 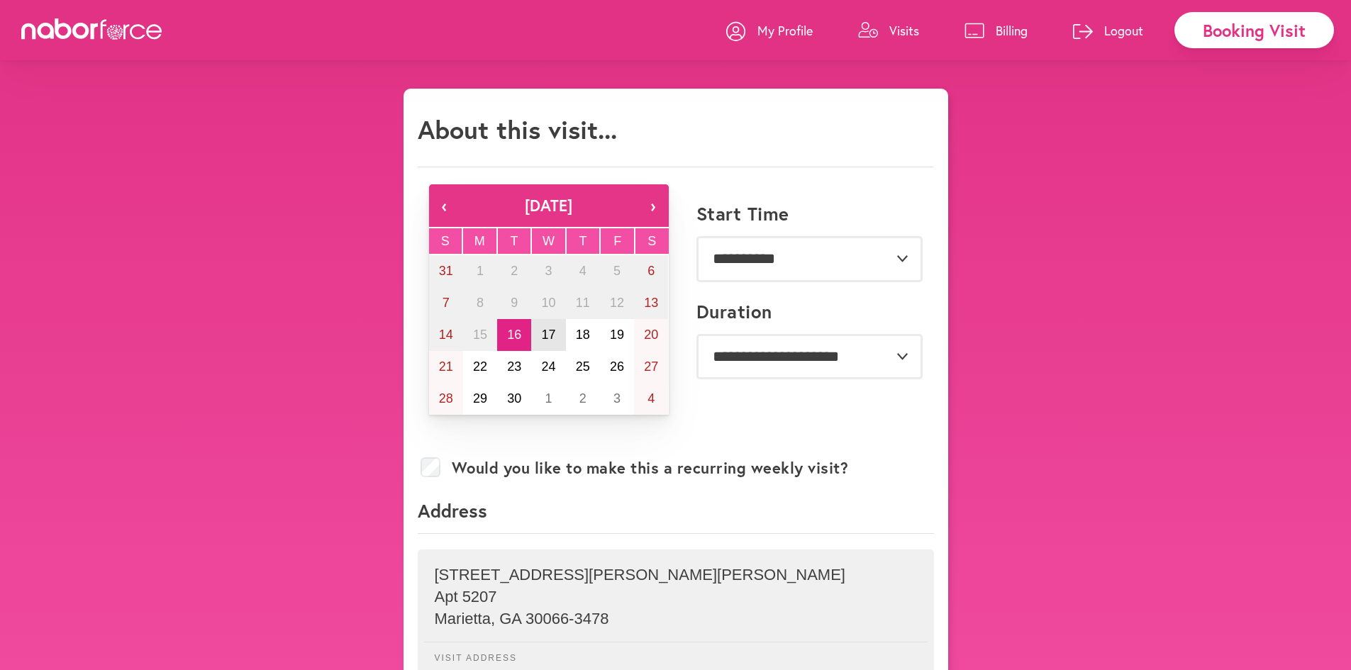 What do you see at coordinates (904, 30) in the screenshot?
I see `p: Visits` at bounding box center [904, 30].